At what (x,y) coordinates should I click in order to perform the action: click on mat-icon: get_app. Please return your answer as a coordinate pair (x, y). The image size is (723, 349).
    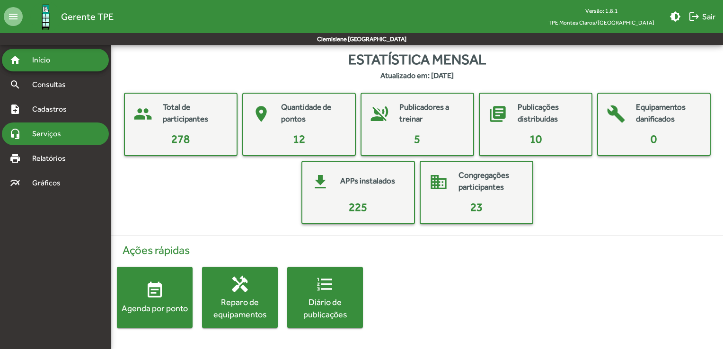
    Looking at the image, I should click on (320, 182).